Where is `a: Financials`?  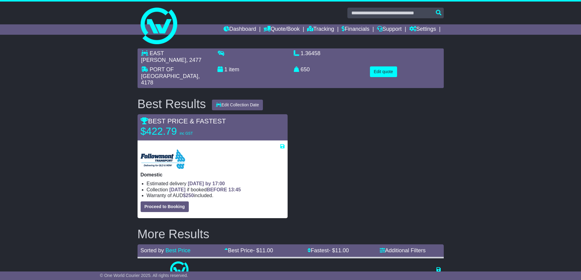 a: Financials is located at coordinates (355, 30).